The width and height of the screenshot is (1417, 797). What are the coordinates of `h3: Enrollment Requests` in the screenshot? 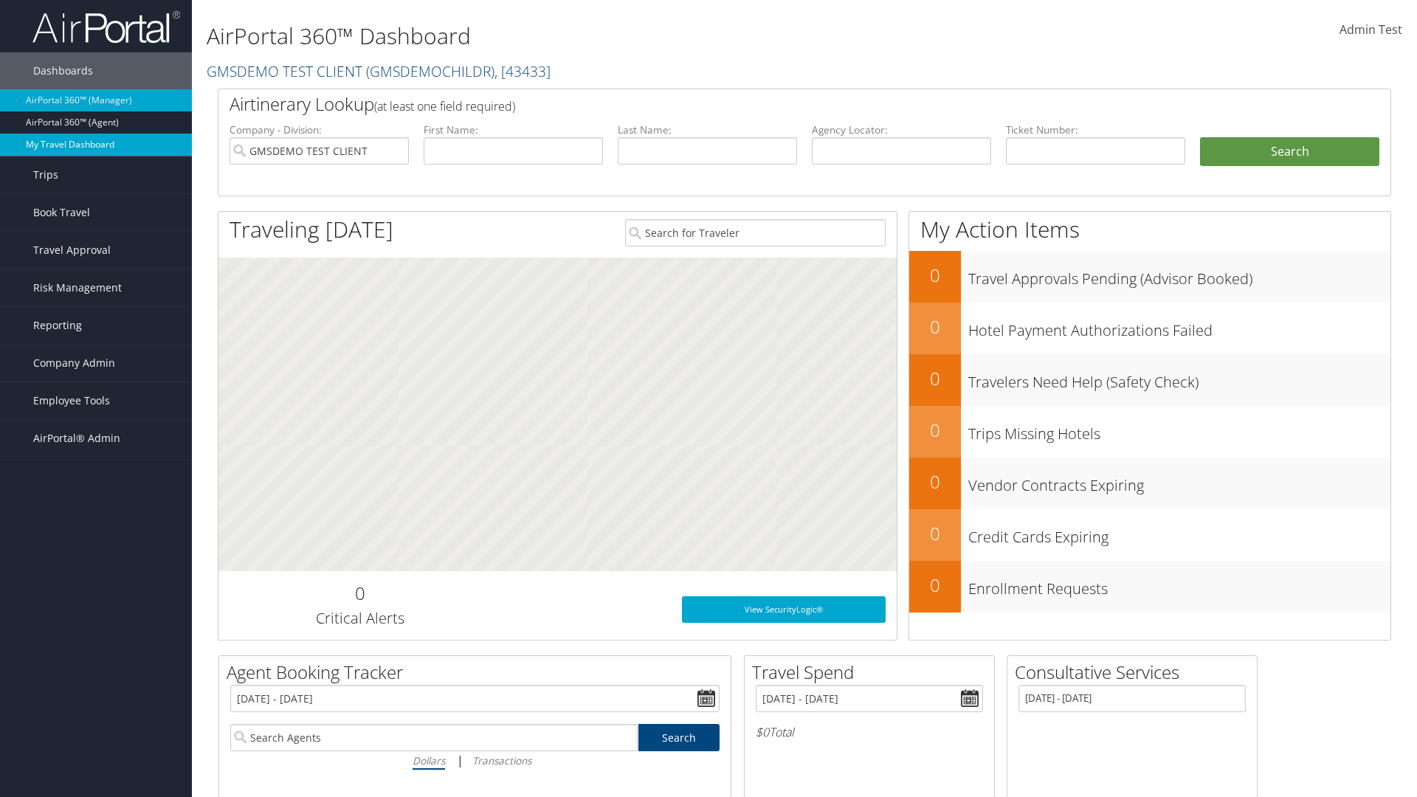 It's located at (1179, 585).